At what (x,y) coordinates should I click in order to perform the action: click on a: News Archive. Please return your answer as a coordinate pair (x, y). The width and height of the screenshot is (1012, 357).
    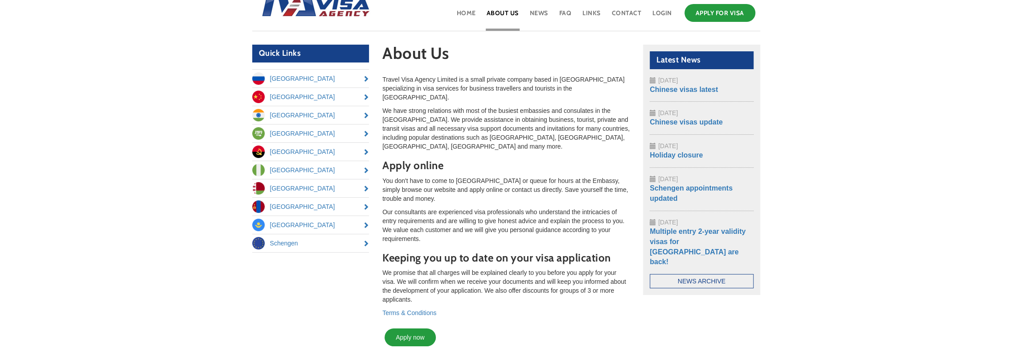
    Looking at the image, I should click on (702, 281).